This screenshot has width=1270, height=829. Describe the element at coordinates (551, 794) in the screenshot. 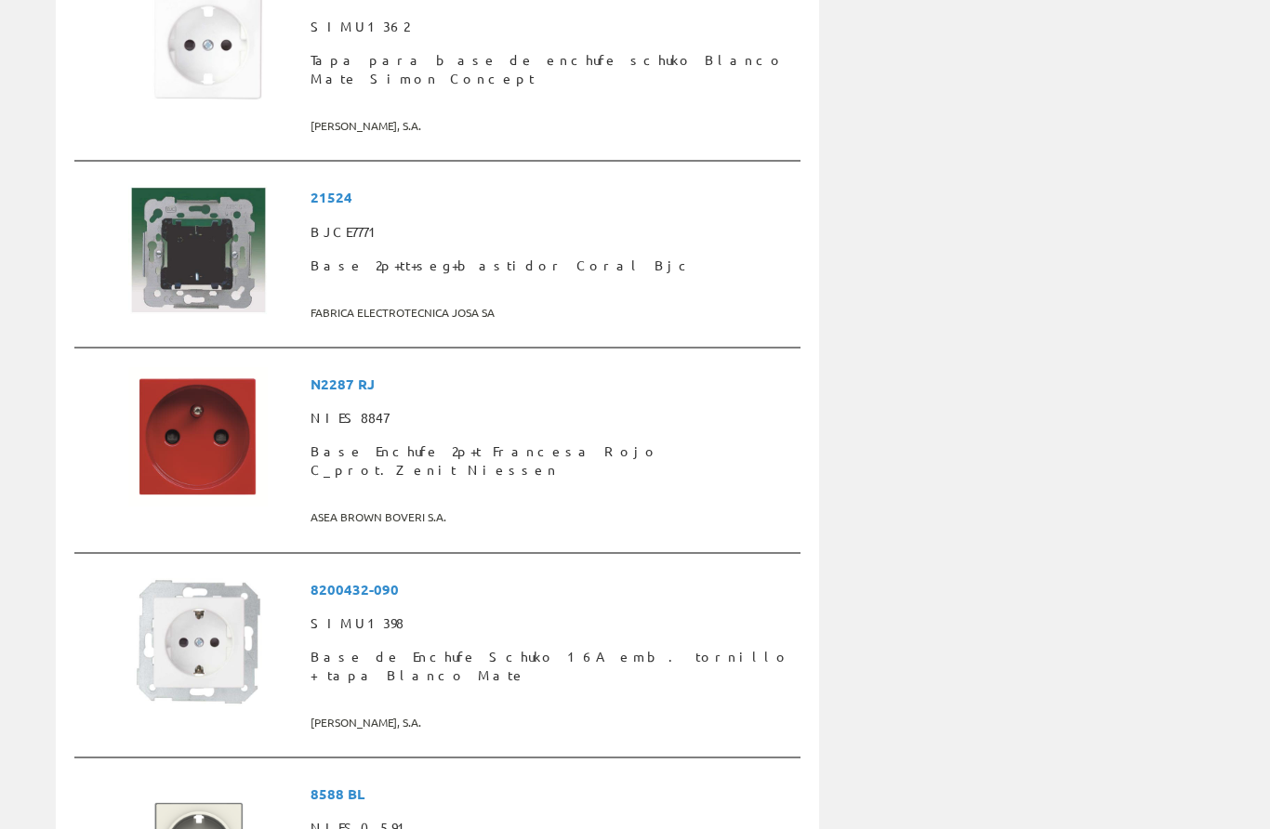

I see `span: 8588 BL` at that location.